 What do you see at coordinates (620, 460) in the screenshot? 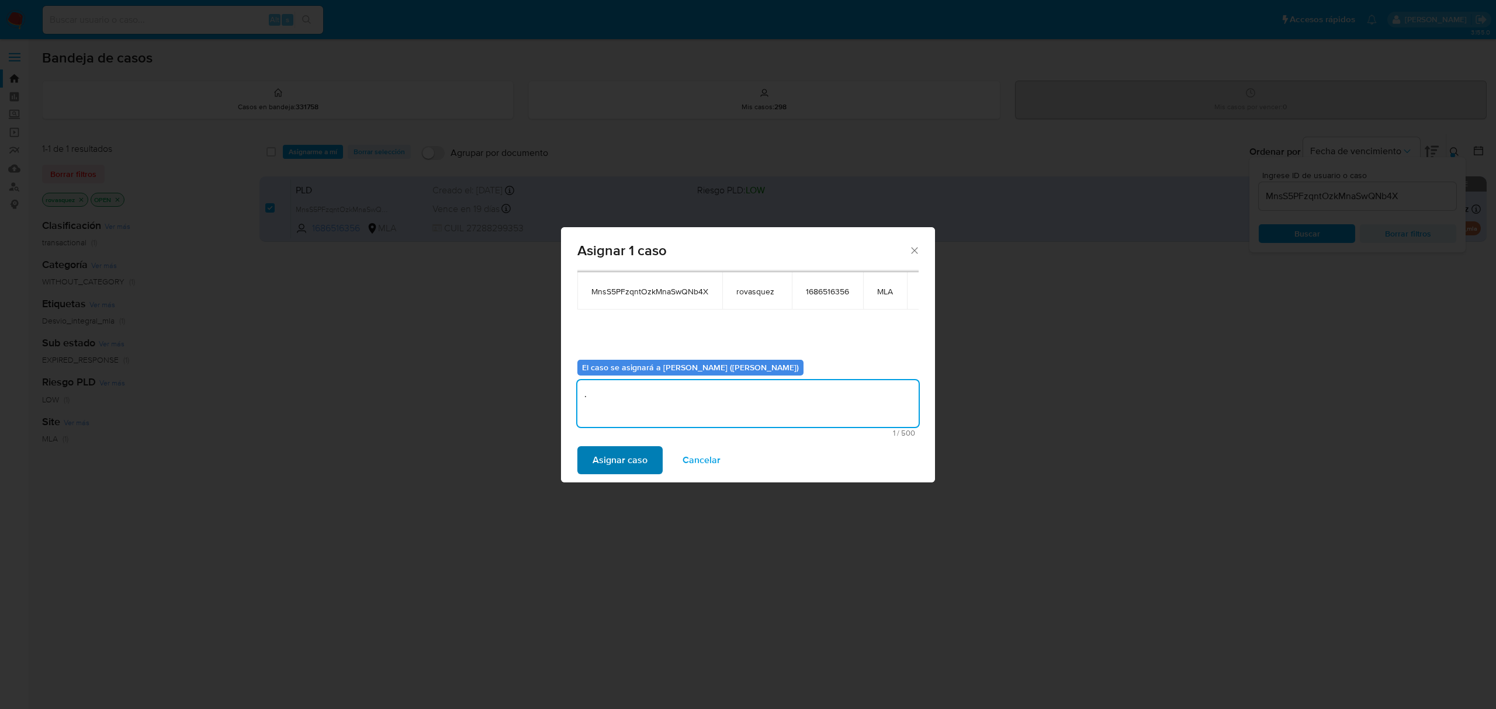
I see `button: Asignar caso` at bounding box center [620, 460].